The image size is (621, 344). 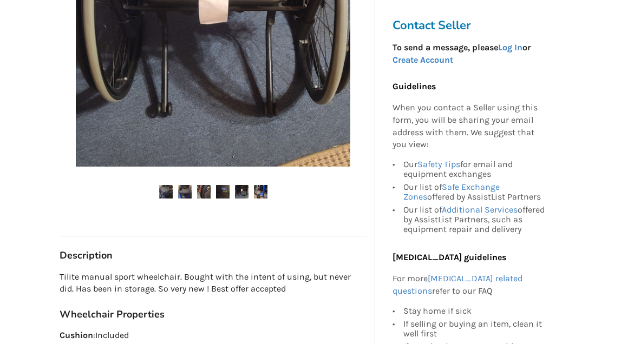 What do you see at coordinates (461, 54) in the screenshot?
I see `strong: To send a message, please or` at bounding box center [461, 54].